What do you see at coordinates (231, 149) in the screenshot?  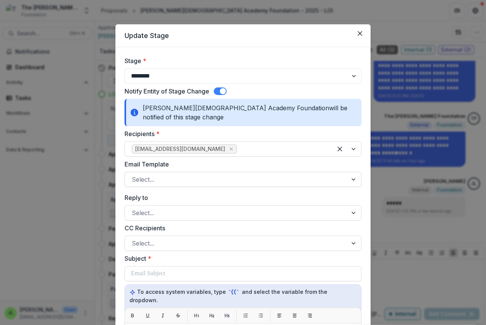 I see `div: Remove development@graceva.org` at bounding box center [231, 149].